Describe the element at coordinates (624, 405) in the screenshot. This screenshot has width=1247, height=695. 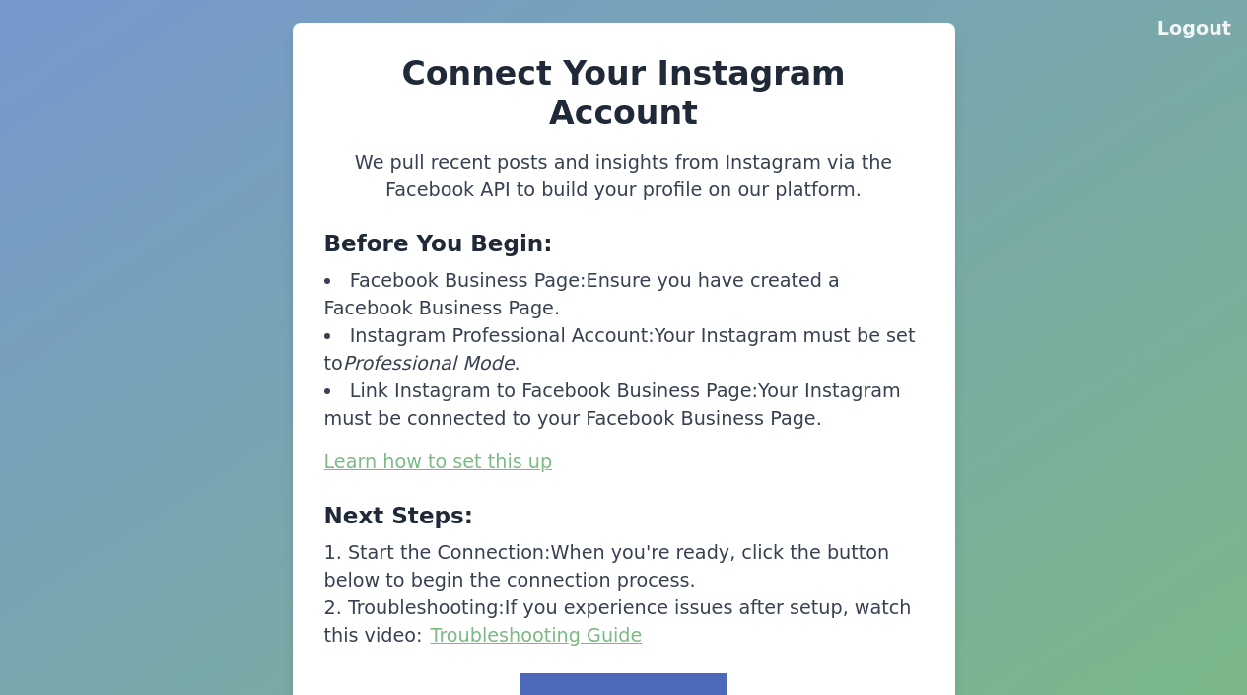
I see `li: Your Instagram must be connected to your Facebook Business Page.` at that location.